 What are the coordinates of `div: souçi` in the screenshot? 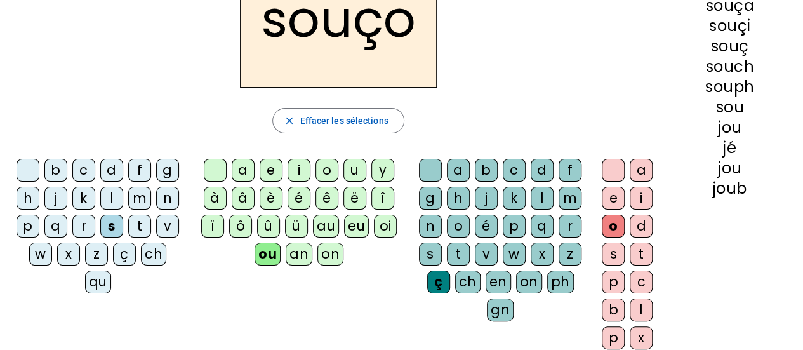 It's located at (729, 26).